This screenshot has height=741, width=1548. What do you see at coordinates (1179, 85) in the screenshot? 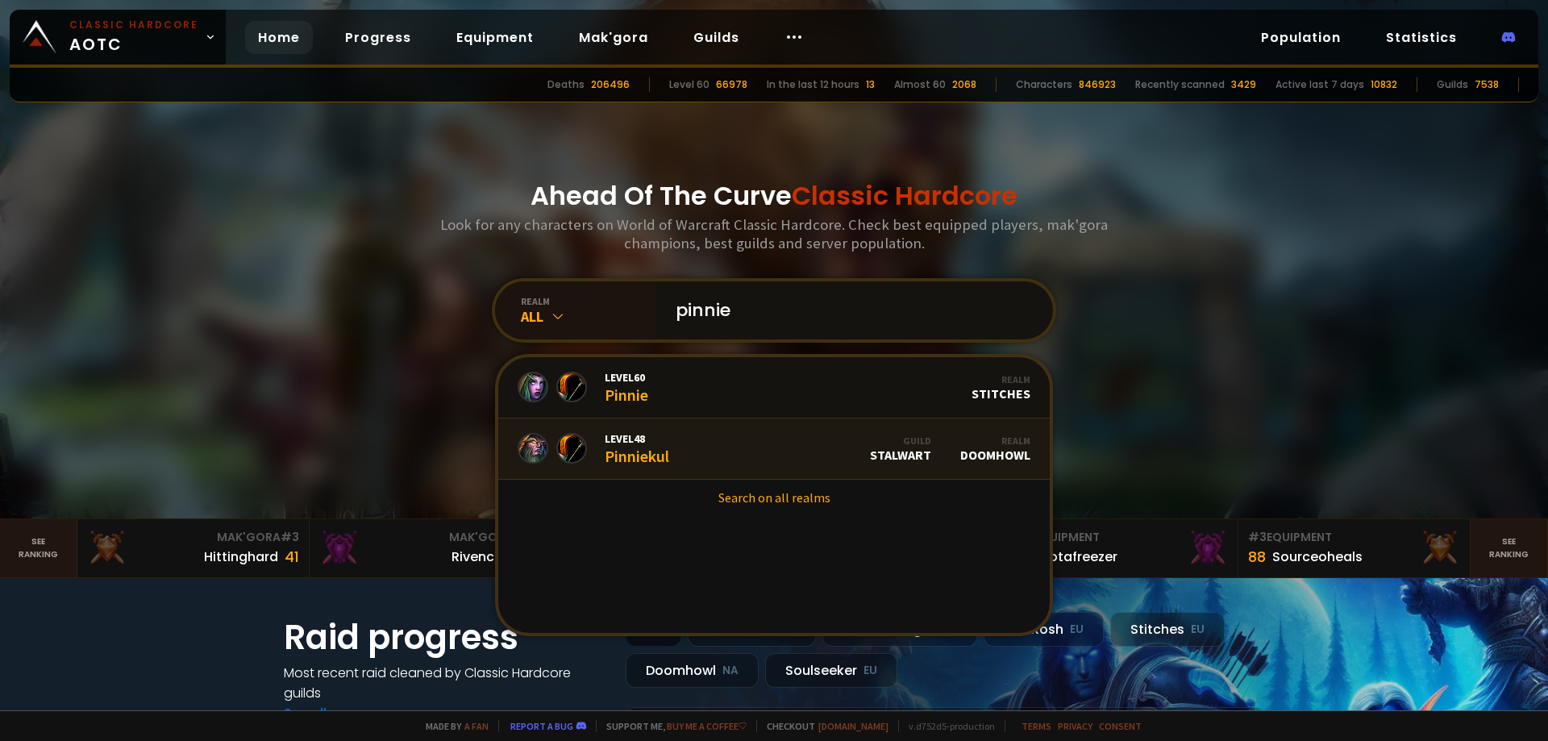
I see `div: Recently scanned` at bounding box center [1179, 85].